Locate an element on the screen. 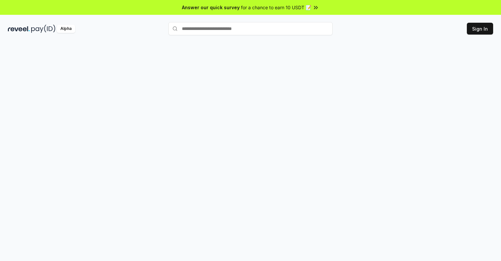  div: Alpha is located at coordinates (66, 29).